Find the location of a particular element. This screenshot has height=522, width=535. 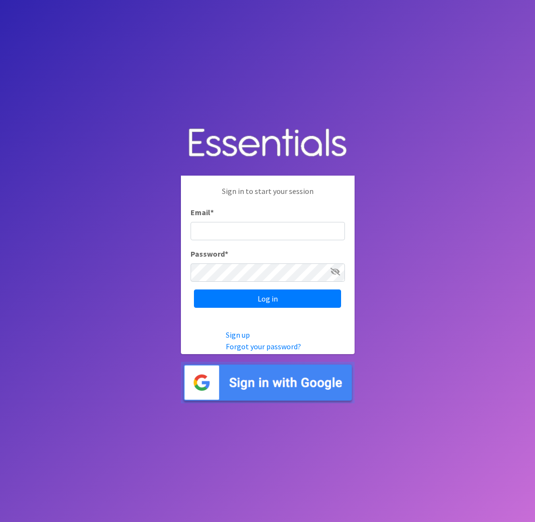

img: Human Essentials is located at coordinates (268, 143).